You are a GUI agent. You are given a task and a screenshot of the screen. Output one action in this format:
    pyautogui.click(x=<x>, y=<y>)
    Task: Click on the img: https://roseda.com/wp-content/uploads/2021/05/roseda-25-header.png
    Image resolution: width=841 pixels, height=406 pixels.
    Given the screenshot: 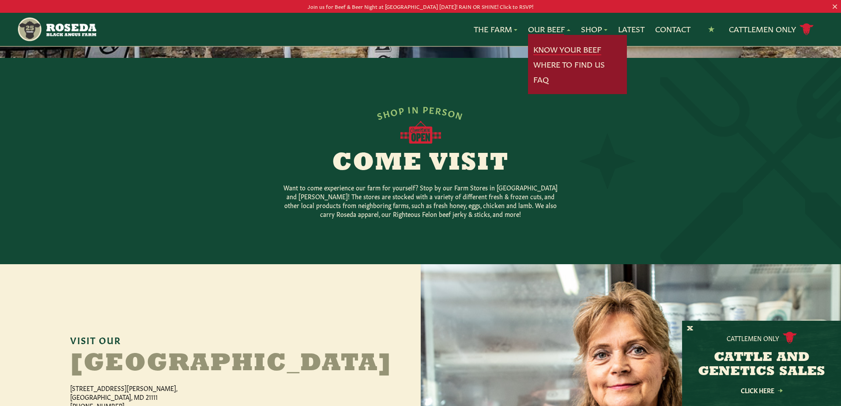 What is the action you would take?
    pyautogui.click(x=56, y=29)
    